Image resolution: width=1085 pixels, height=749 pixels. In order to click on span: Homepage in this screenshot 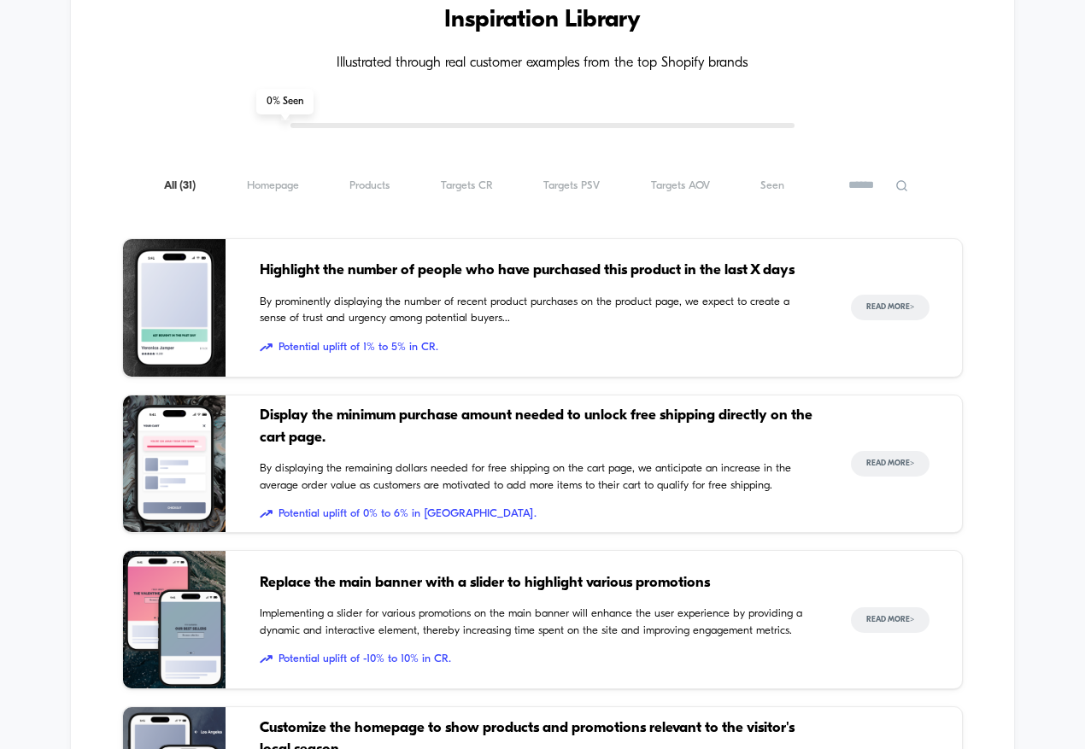, I will do `click(273, 185)`.